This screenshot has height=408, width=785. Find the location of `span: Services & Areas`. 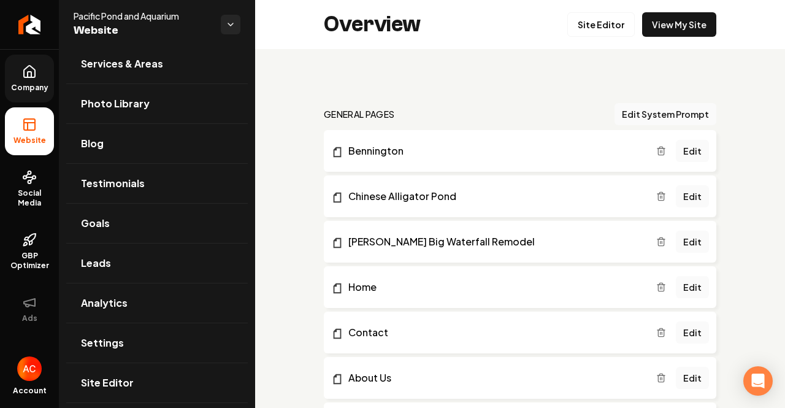

span: Services & Areas is located at coordinates (122, 64).